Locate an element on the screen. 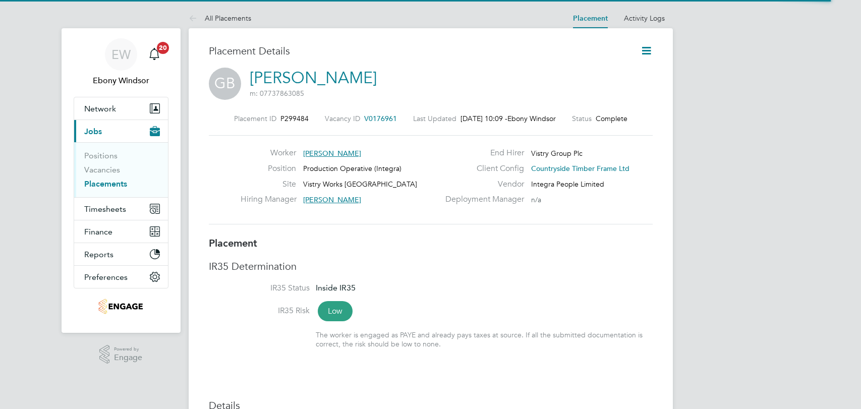 The height and width of the screenshot is (409, 861). a: Positions is located at coordinates (101, 155).